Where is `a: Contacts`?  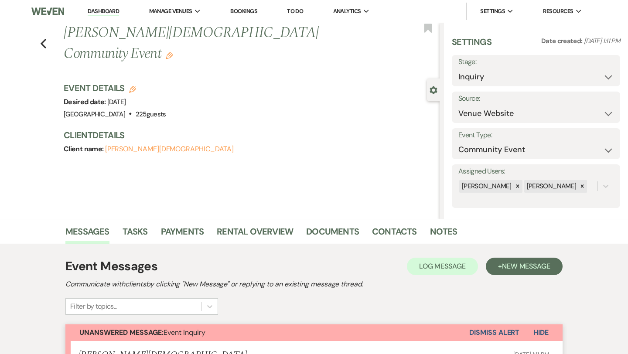 a: Contacts is located at coordinates (394, 234).